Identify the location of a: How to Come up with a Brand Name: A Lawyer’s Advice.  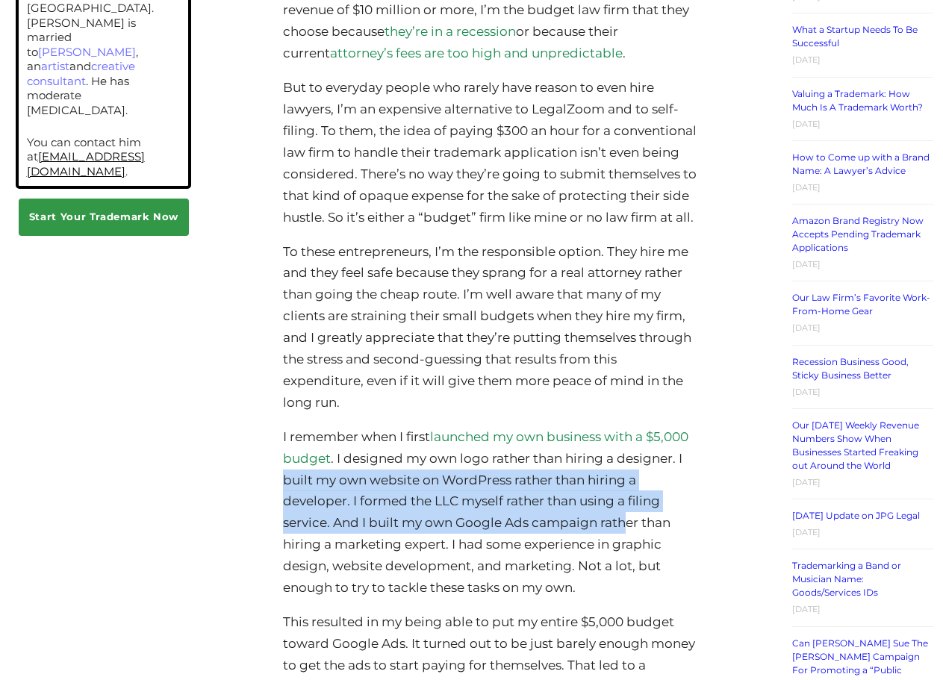
(861, 164).